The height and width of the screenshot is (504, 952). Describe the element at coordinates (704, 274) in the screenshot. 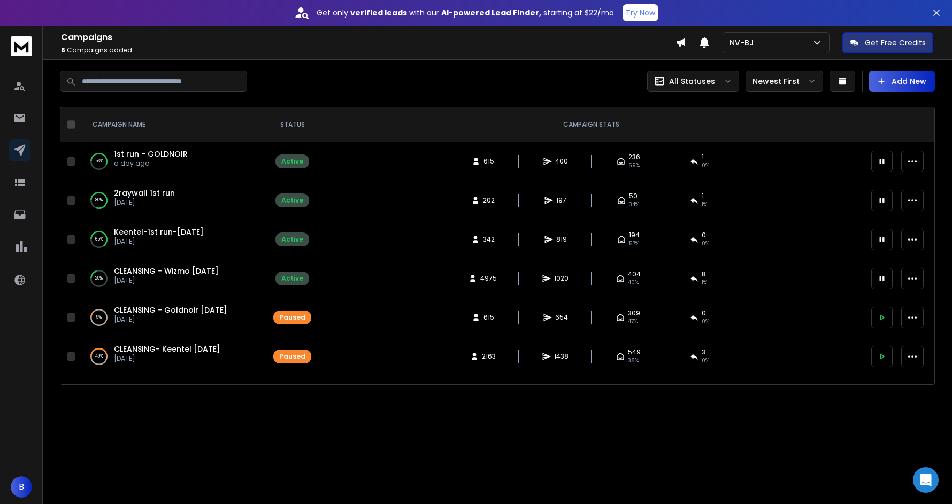

I see `span: 8` at that location.